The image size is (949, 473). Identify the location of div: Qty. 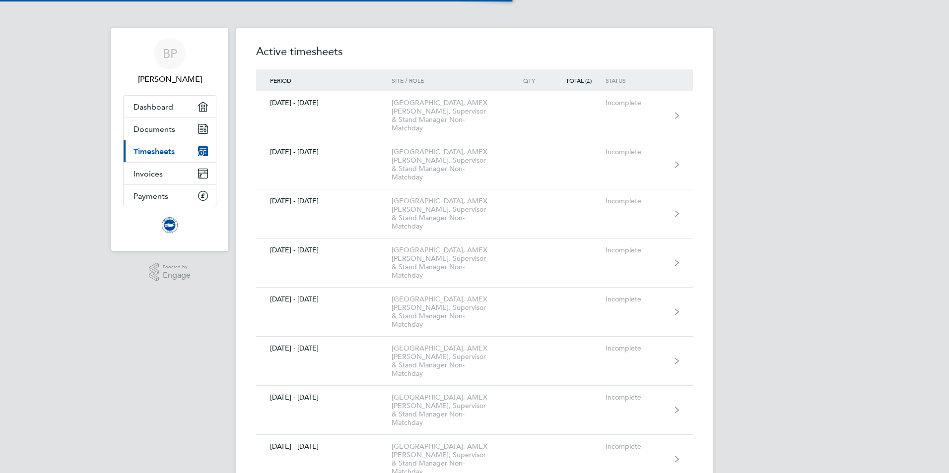
(527, 80).